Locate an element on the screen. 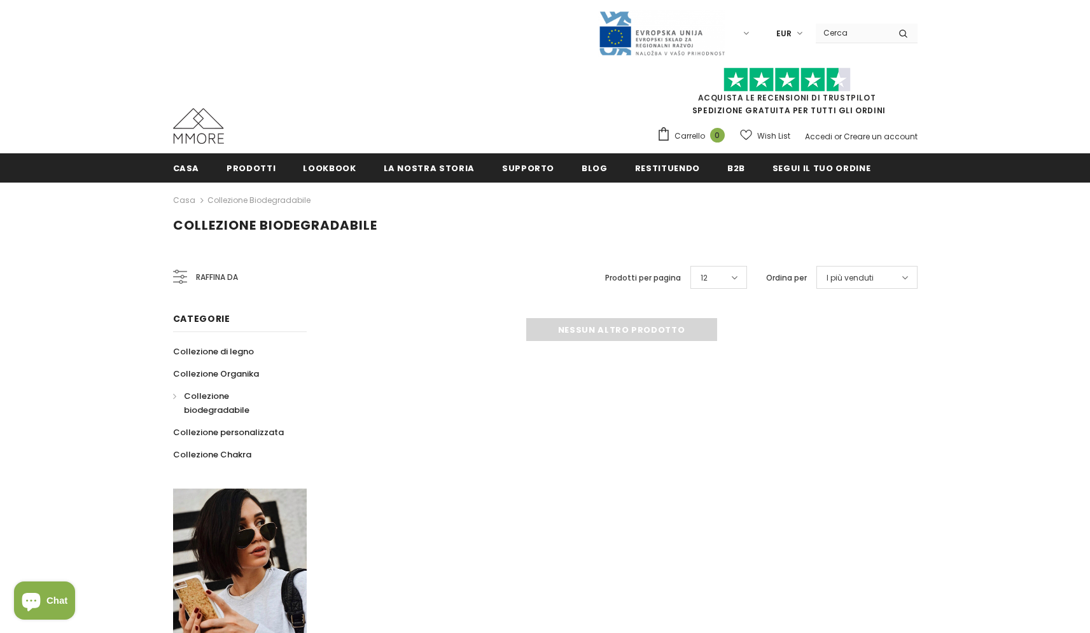  span: or is located at coordinates (838, 136).